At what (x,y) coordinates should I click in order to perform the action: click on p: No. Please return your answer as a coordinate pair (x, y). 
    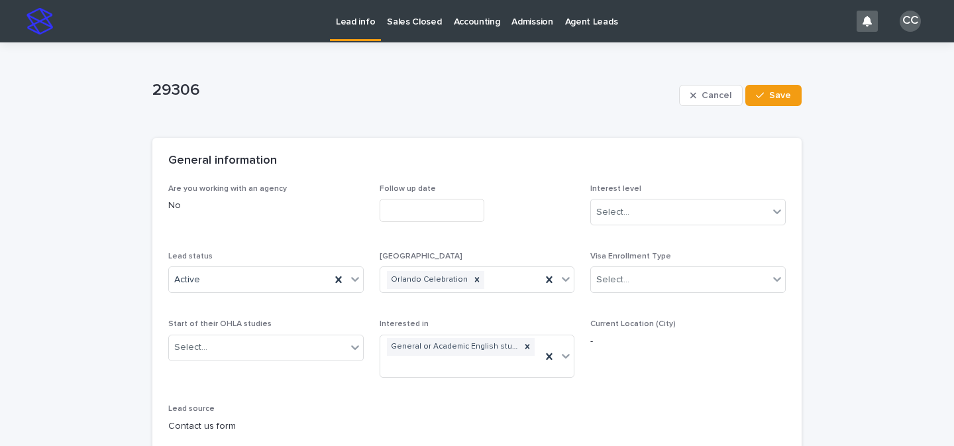
    Looking at the image, I should click on (266, 205).